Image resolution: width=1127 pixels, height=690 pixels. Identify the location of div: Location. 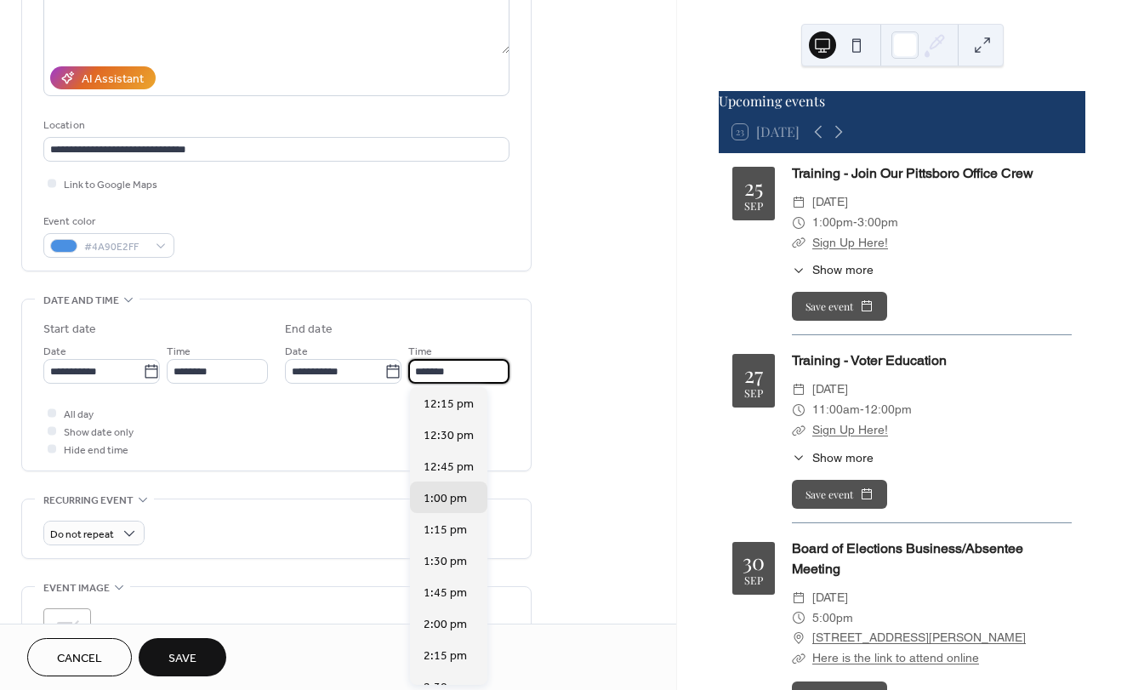
(275, 125).